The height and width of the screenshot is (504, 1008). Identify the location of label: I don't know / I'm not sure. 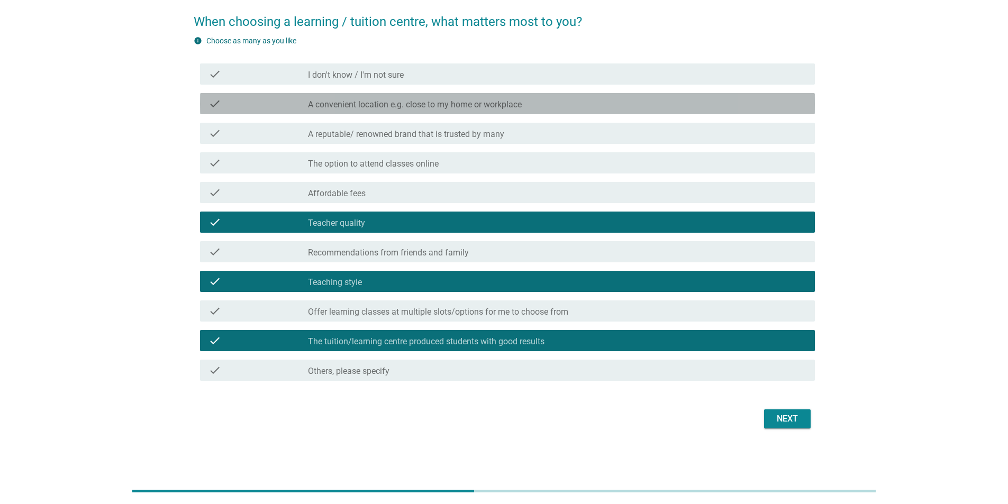
(356, 75).